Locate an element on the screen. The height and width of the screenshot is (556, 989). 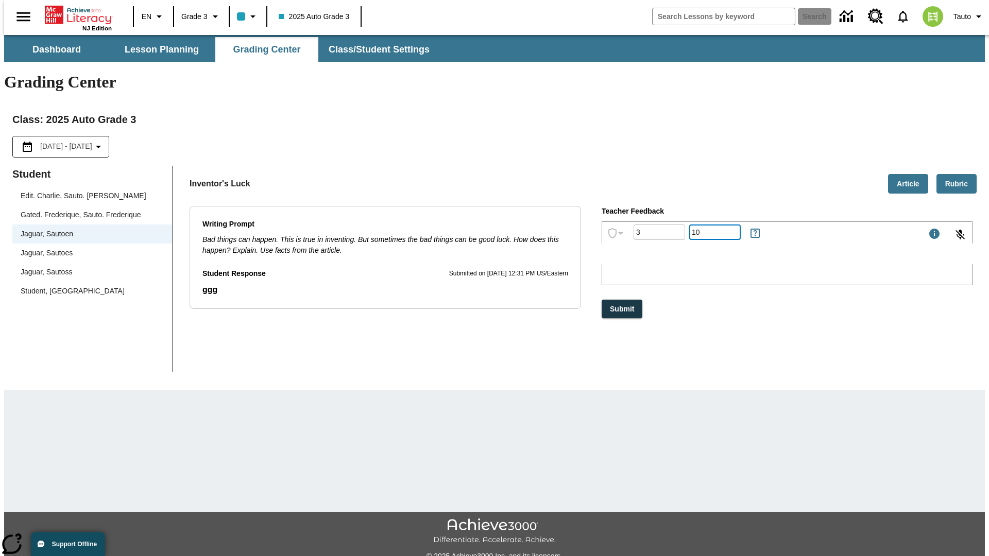
button: Submit is located at coordinates (622, 309).